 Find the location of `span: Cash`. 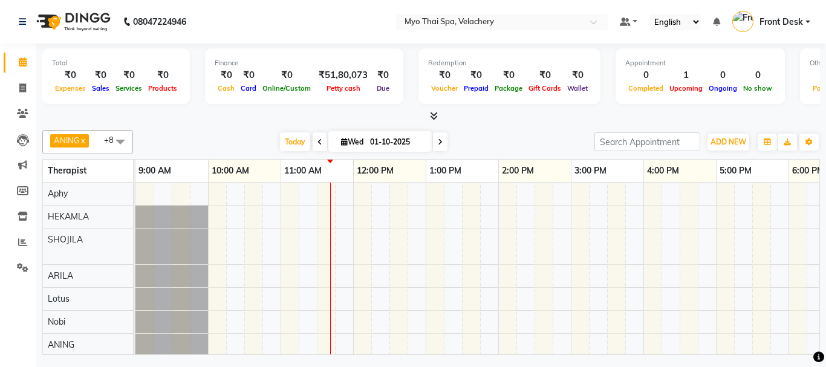

span: Cash is located at coordinates (226, 88).